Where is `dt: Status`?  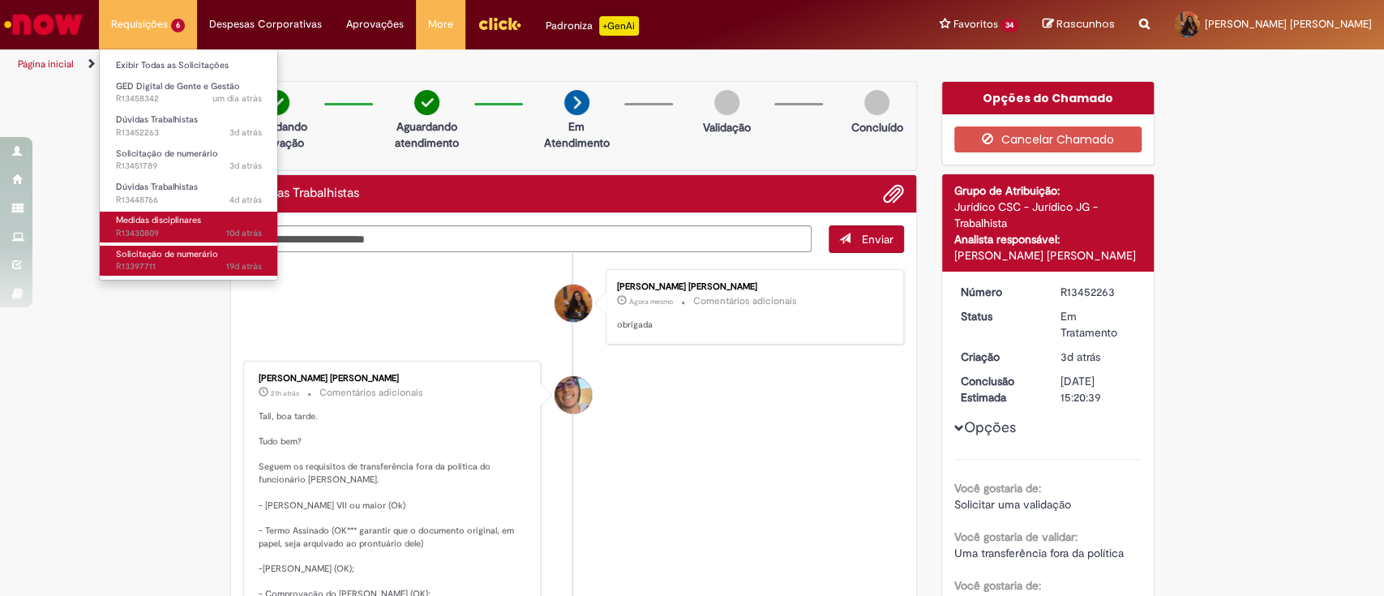
dt: Status is located at coordinates (998, 316).